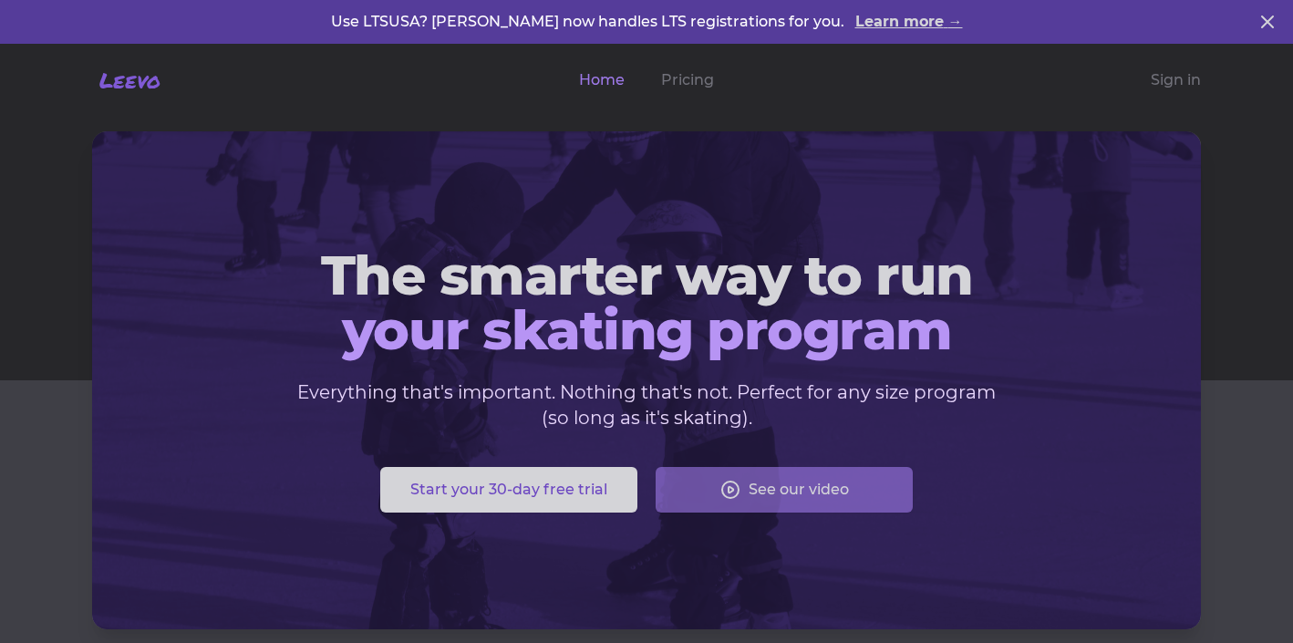 The image size is (1293, 643). What do you see at coordinates (509, 490) in the screenshot?
I see `button: Start your 30-day free trial` at bounding box center [509, 490].